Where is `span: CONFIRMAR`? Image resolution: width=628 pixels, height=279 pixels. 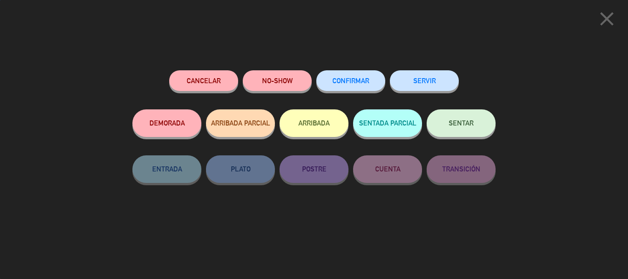
span: CONFIRMAR is located at coordinates (351, 80).